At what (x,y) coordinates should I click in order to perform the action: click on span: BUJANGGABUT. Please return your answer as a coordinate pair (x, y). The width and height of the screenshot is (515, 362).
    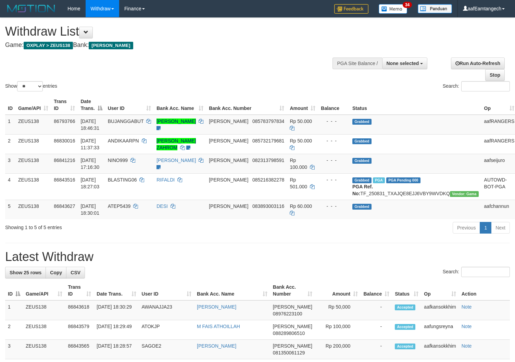
    Looking at the image, I should click on (126, 121).